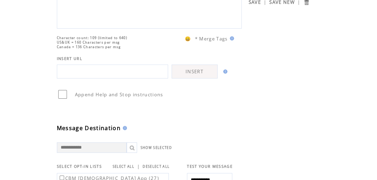 The height and width of the screenshot is (180, 377). I want to click on span: INSERT URL, so click(69, 59).